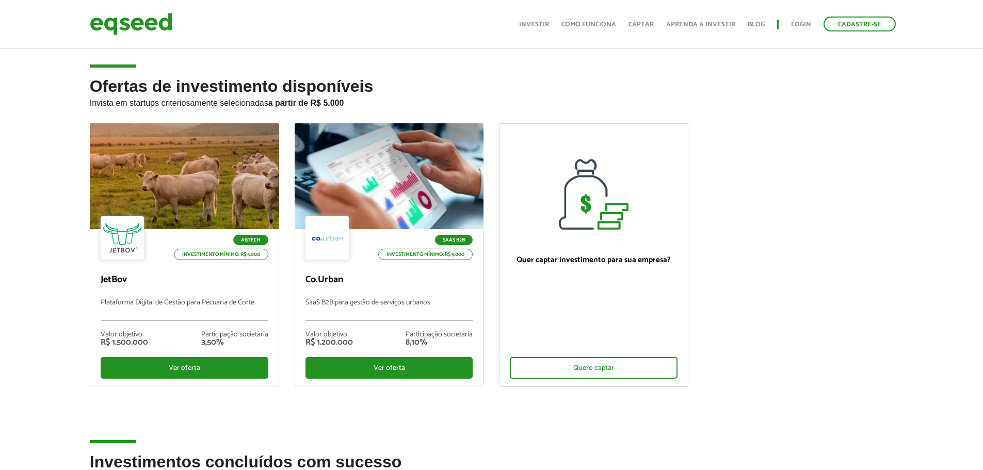  I want to click on a: Cadastre-se, so click(860, 24).